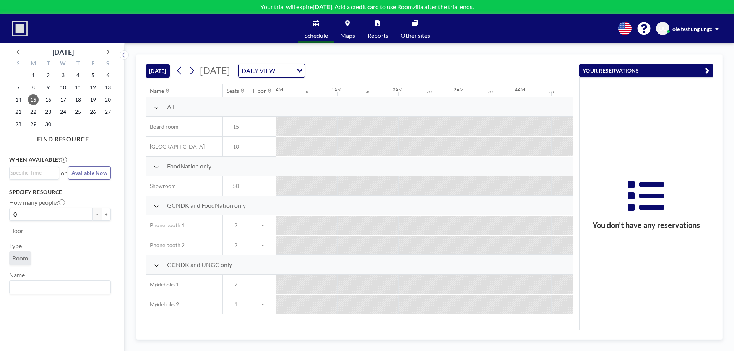  I want to click on span: Friday, September 19, 2025, so click(93, 100).